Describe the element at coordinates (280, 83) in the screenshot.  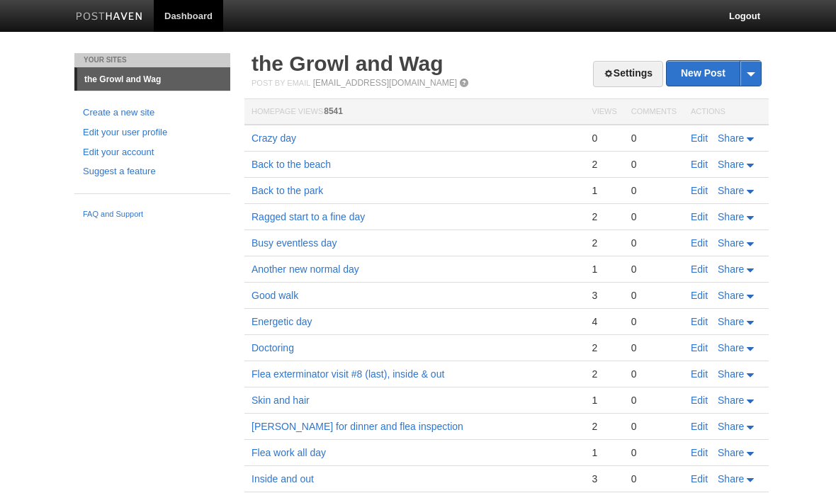
I see `span: Post by Email` at that location.